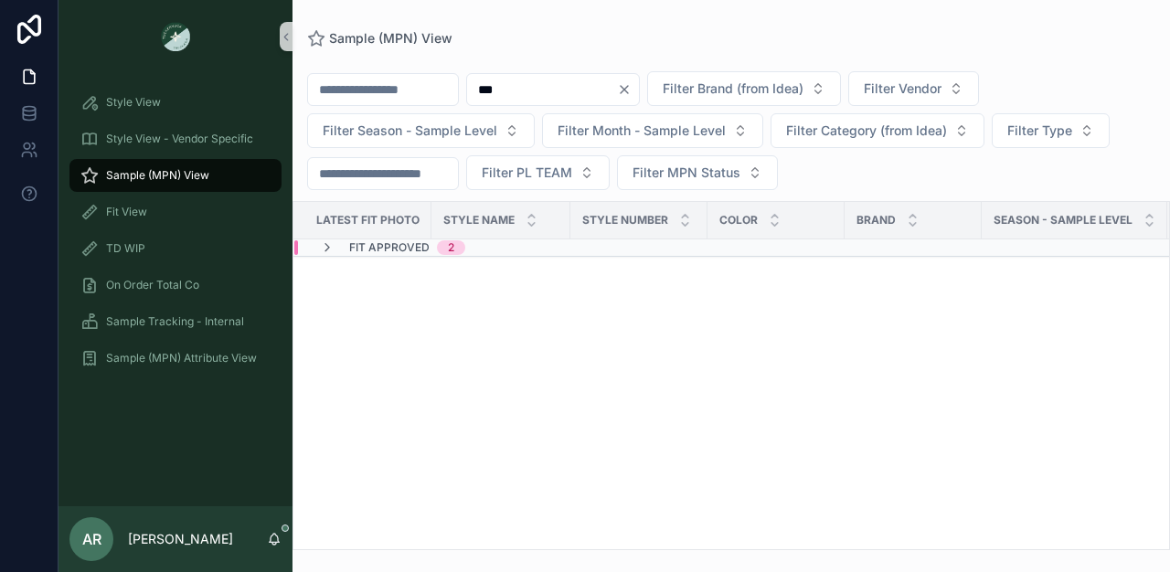 This screenshot has height=572, width=1170. What do you see at coordinates (175, 37) in the screenshot?
I see `img: App logo` at bounding box center [175, 37].